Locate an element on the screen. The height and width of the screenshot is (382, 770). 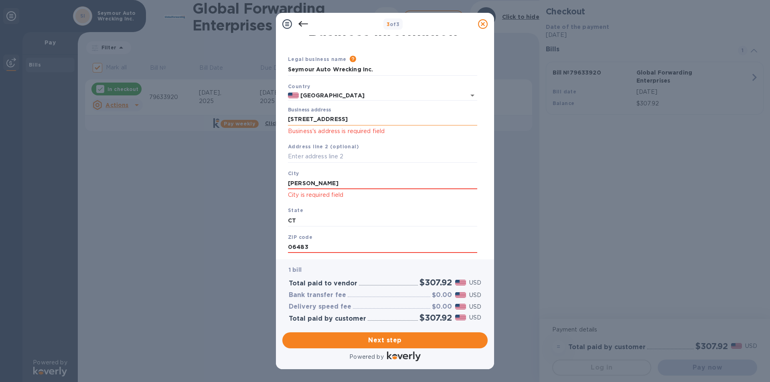
p: Business's address is required field is located at coordinates (383, 131).